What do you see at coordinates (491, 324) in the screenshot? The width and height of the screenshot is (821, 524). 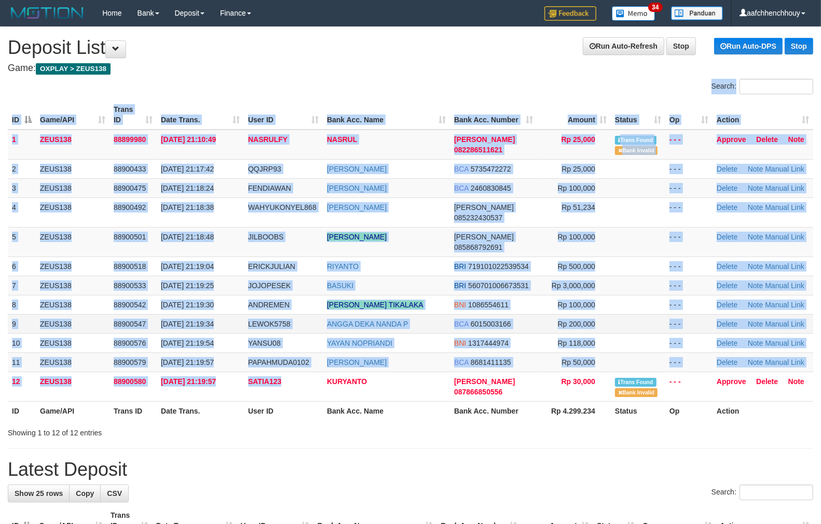 I see `span: Copy 6015003166 to clipboard` at bounding box center [491, 324].